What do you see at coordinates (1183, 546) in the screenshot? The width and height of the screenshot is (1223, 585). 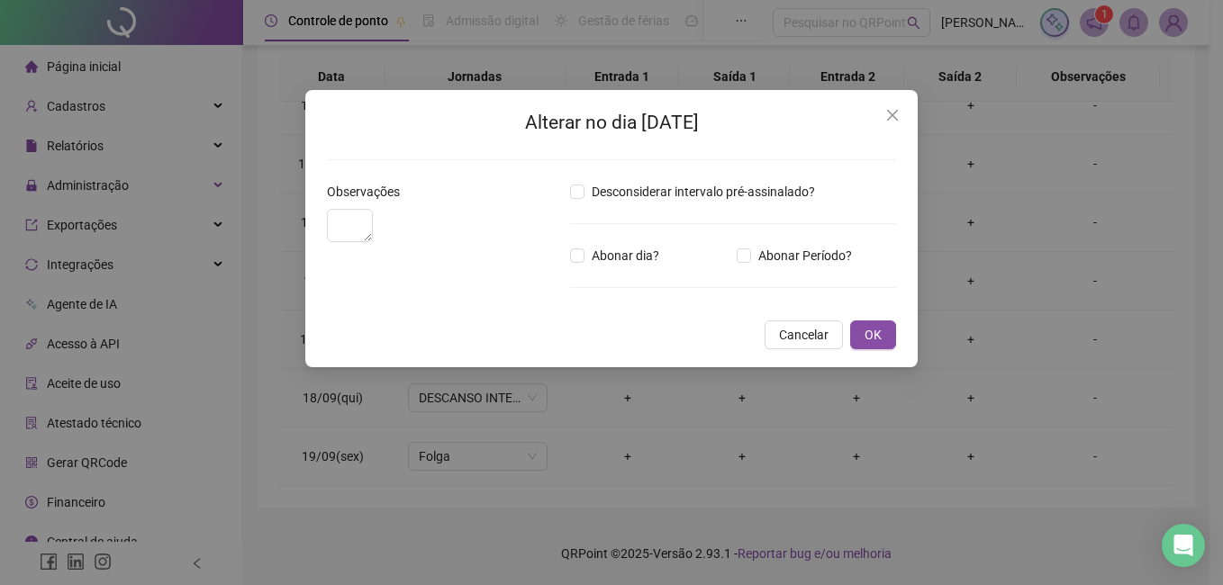 I see `div: Open Intercom Messenger` at bounding box center [1183, 546].